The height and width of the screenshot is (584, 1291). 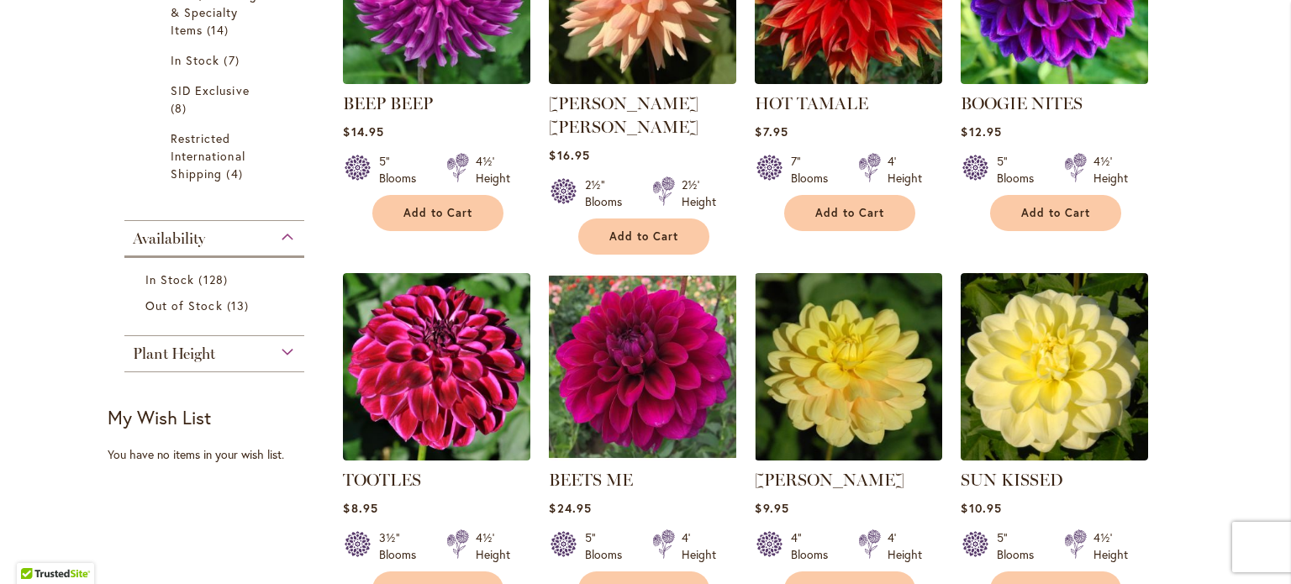 I want to click on span: Plant Height, so click(x=174, y=354).